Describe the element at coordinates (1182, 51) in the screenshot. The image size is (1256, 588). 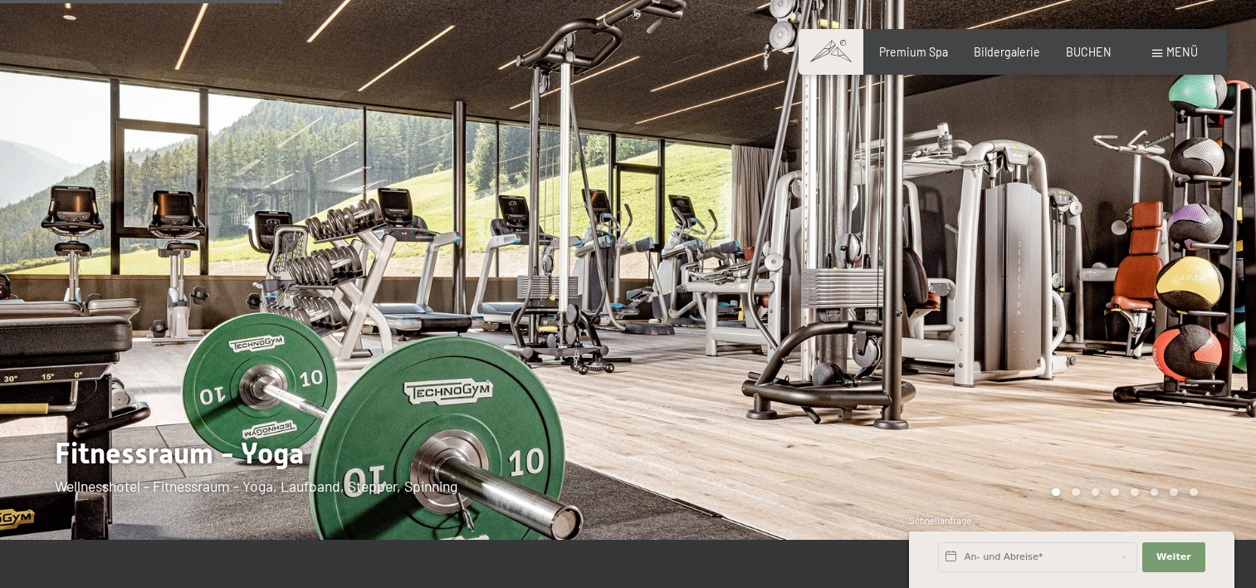
I see `span: Menü` at that location.